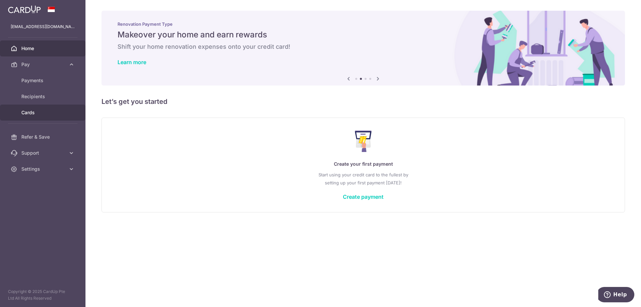 Image resolution: width=641 pixels, height=307 pixels. Describe the element at coordinates (43, 48) in the screenshot. I see `span: Home` at that location.